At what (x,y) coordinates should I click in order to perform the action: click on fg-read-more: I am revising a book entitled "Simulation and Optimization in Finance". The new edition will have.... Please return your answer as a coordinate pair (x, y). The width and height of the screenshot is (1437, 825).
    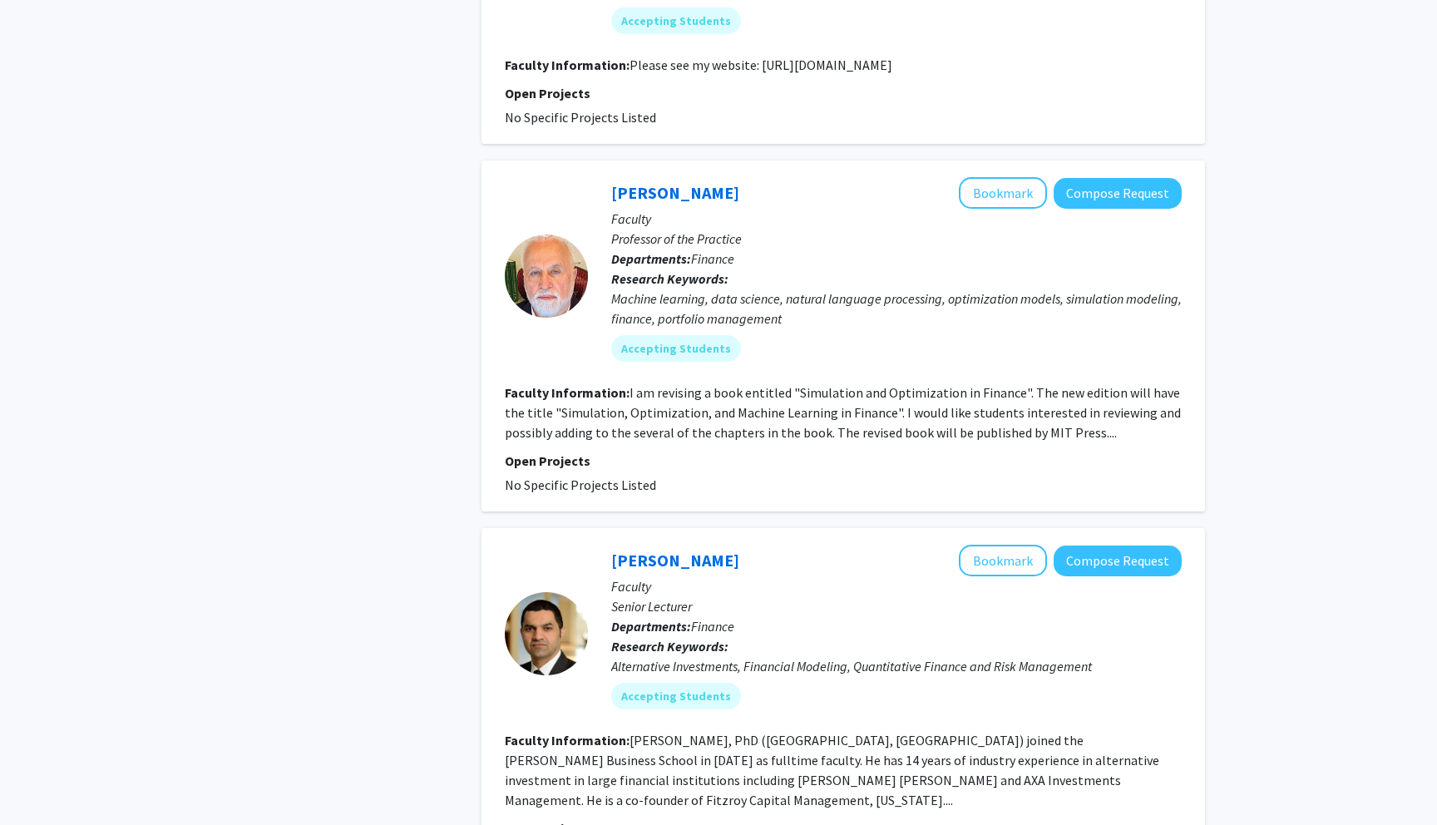
    Looking at the image, I should click on (842, 412).